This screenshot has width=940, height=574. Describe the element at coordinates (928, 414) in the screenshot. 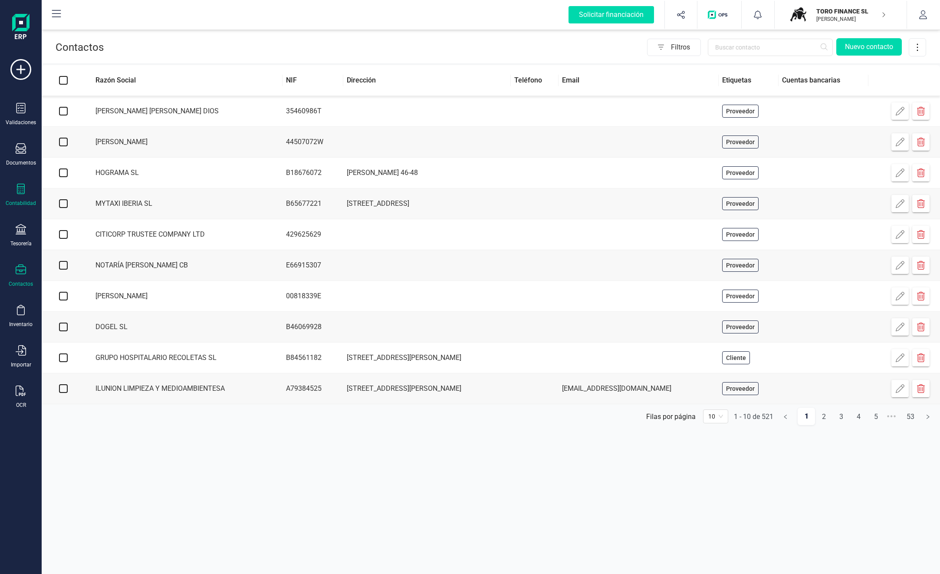

I see `li: Página siguiente` at that location.